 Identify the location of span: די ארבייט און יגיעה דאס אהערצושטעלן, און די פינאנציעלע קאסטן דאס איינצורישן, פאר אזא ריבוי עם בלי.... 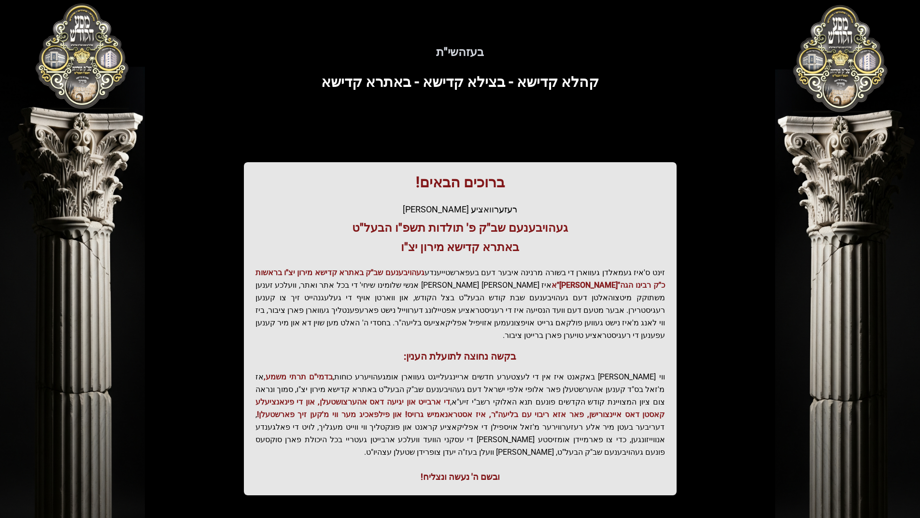
(460, 408).